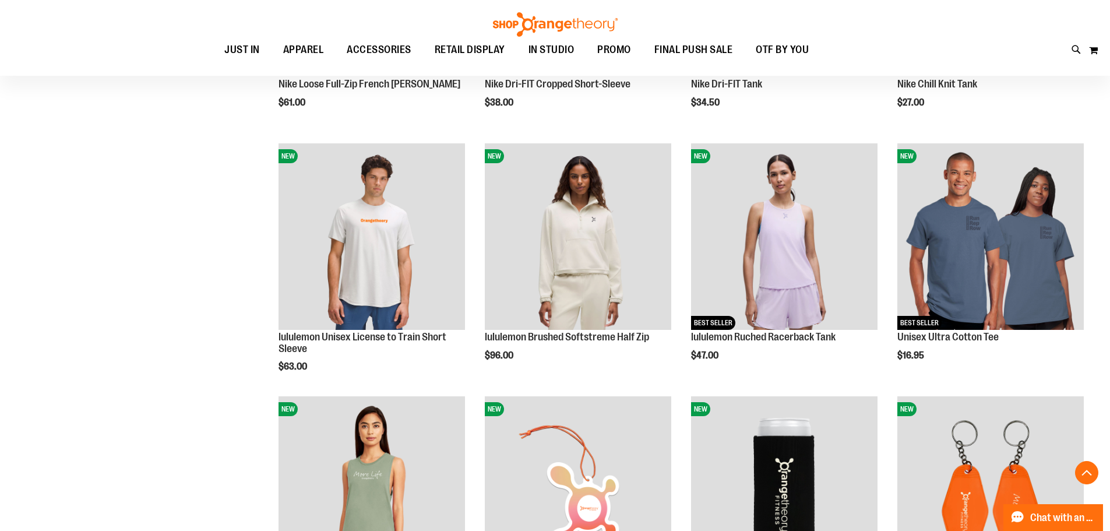 The image size is (1110, 531). Describe the element at coordinates (693, 50) in the screenshot. I see `span: FINAL PUSH SALE` at that location.